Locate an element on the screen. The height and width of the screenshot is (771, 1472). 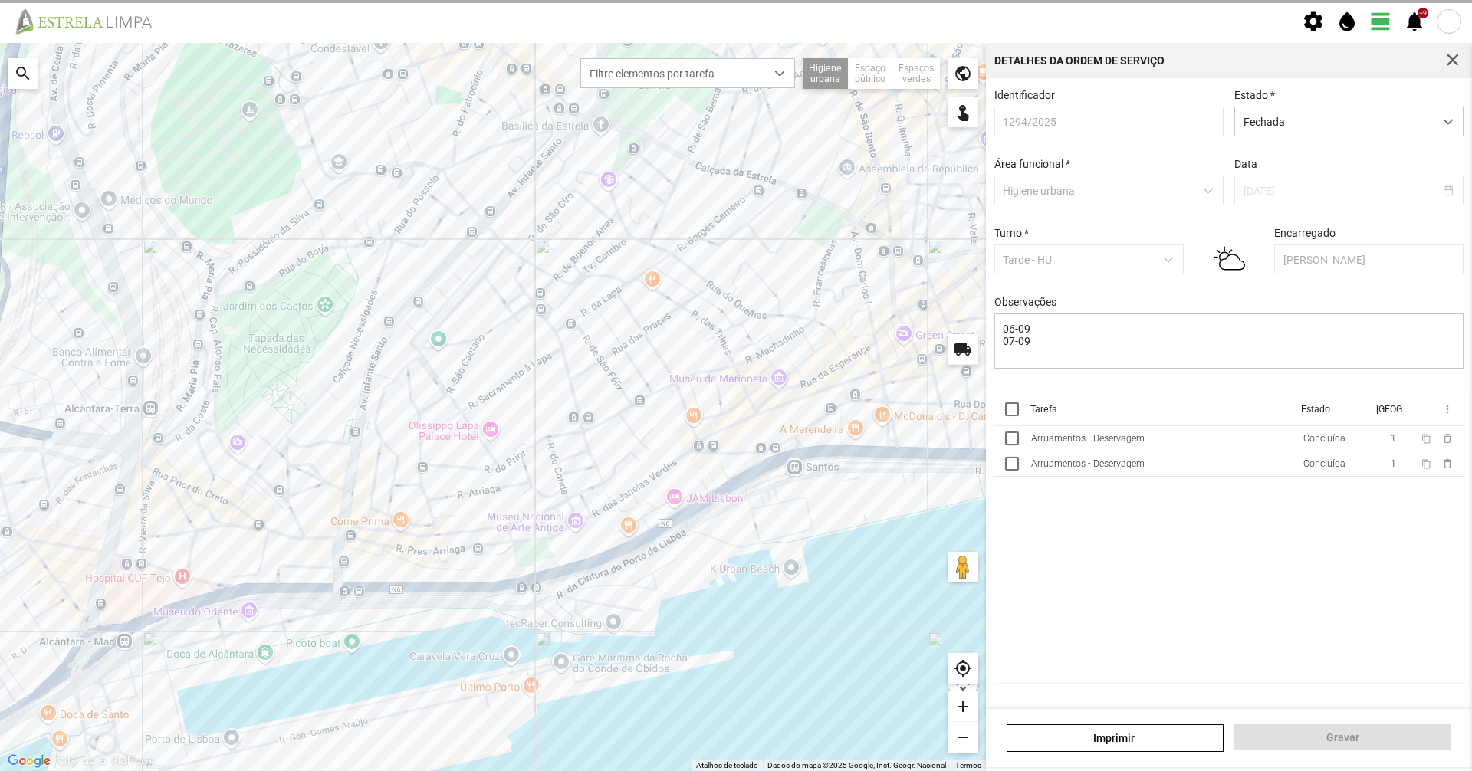
span: Fechada is located at coordinates (1334, 121).